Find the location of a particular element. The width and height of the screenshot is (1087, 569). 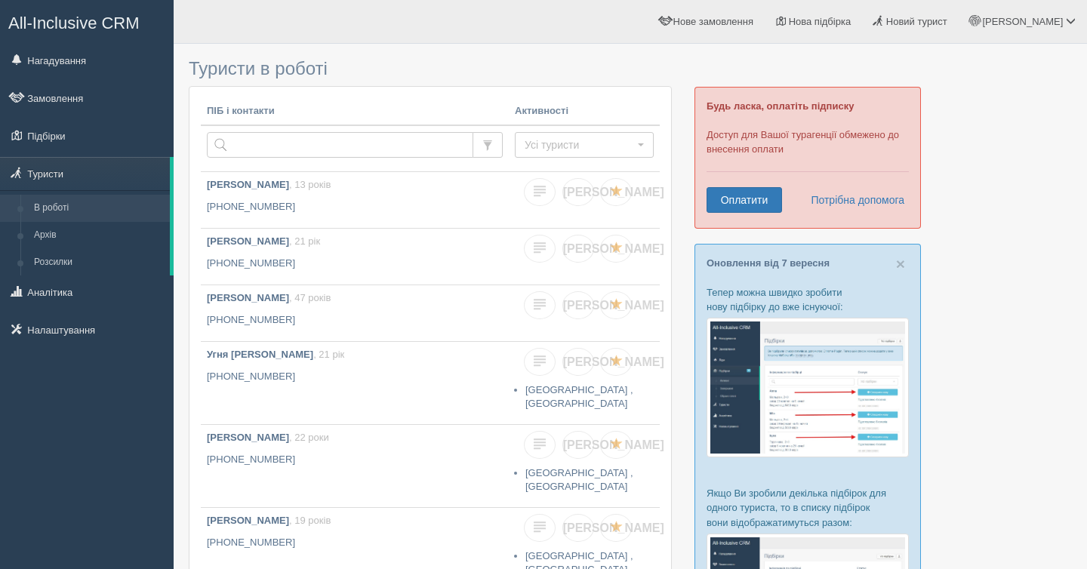

span: Туристи в роботі is located at coordinates (258, 68).